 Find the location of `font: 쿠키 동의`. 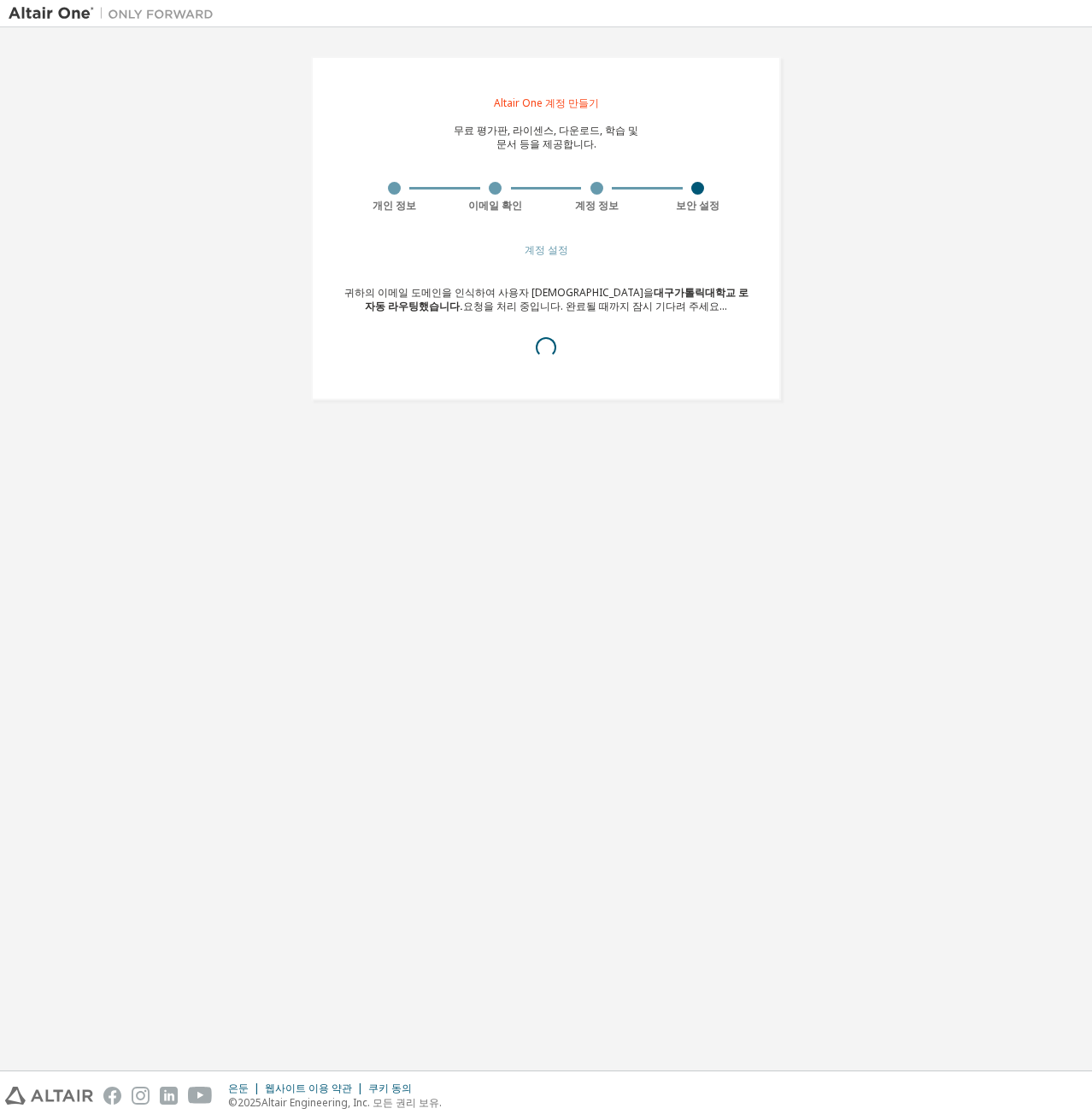

font: 쿠키 동의 is located at coordinates (389, 1088).